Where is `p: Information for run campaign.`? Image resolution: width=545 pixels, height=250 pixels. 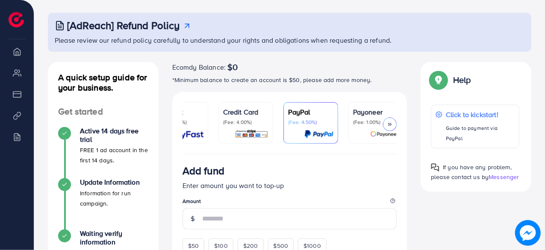
p: Information for run campaign. is located at coordinates (114, 198).